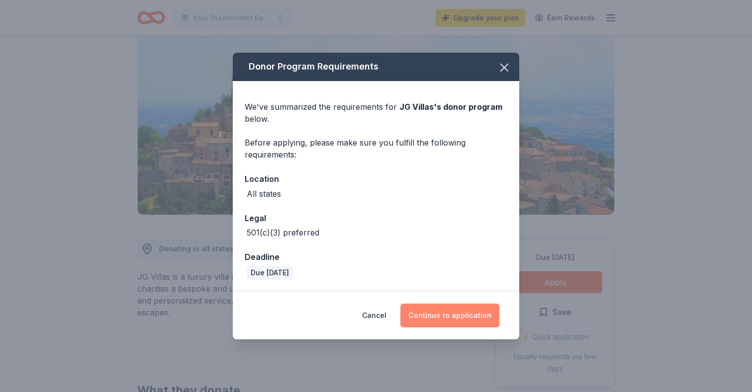  Describe the element at coordinates (451, 107) in the screenshot. I see `span: JG Villas 's donor program` at that location.